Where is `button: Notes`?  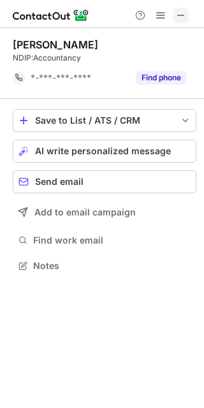
button: Notes is located at coordinates (105, 266).